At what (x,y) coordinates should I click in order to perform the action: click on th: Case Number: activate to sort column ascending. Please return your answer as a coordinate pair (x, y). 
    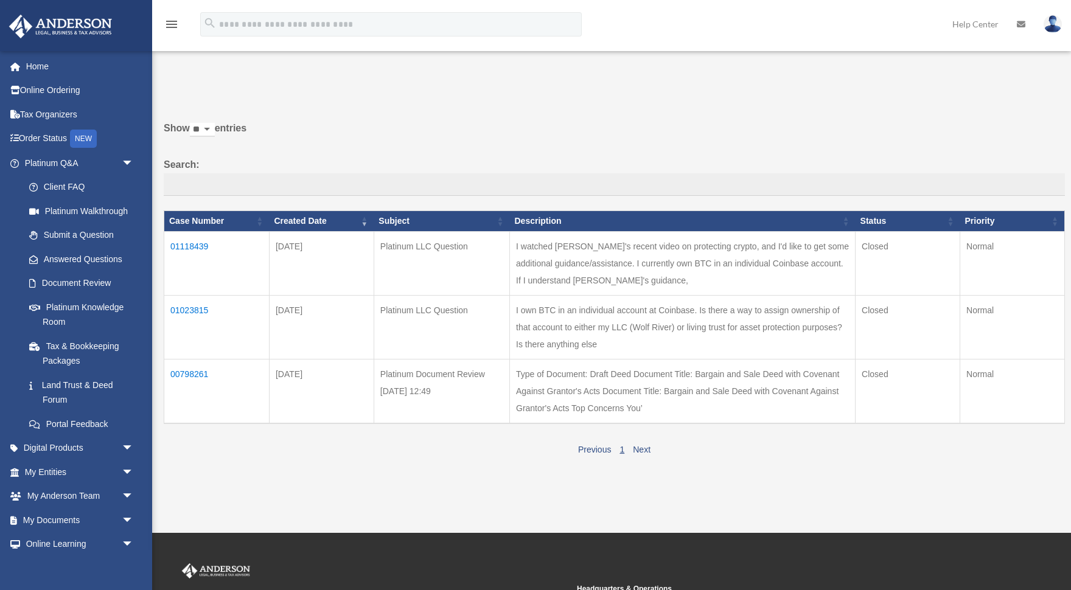
    Looking at the image, I should click on (217, 221).